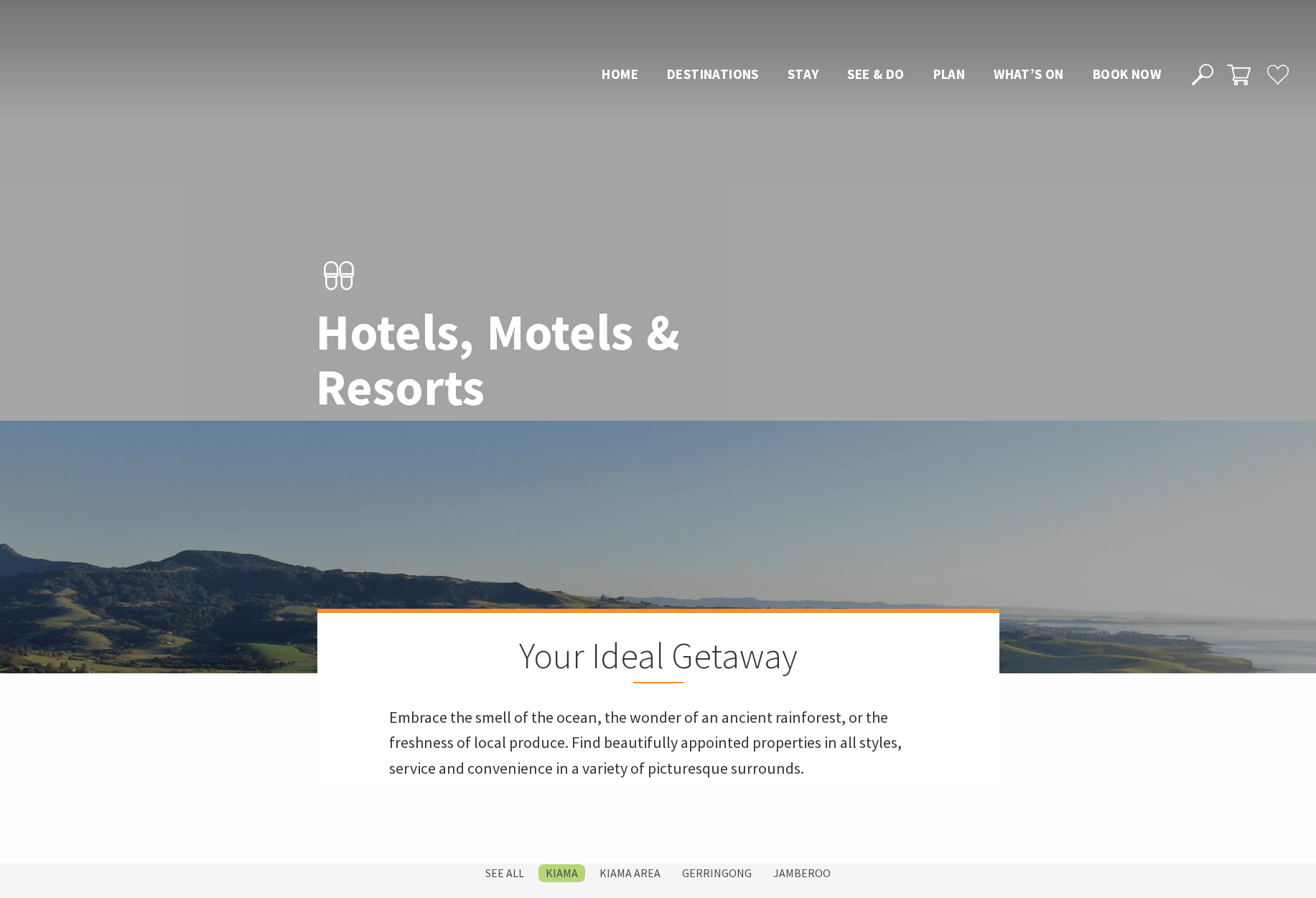 The image size is (1316, 898). Describe the element at coordinates (620, 74) in the screenshot. I see `span: Home` at that location.